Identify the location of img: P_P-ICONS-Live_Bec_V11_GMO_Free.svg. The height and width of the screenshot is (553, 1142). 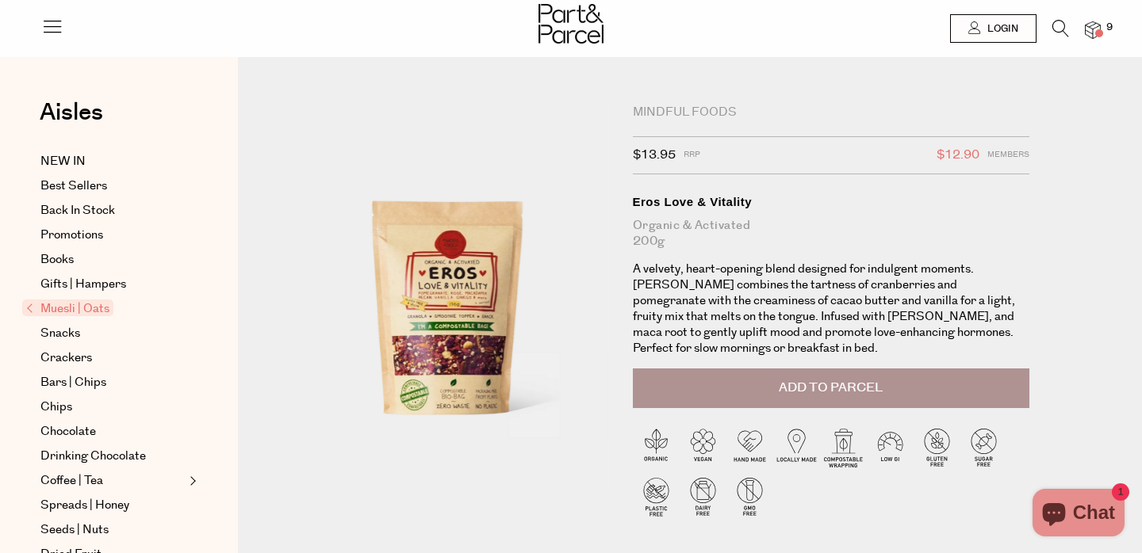
(749, 496).